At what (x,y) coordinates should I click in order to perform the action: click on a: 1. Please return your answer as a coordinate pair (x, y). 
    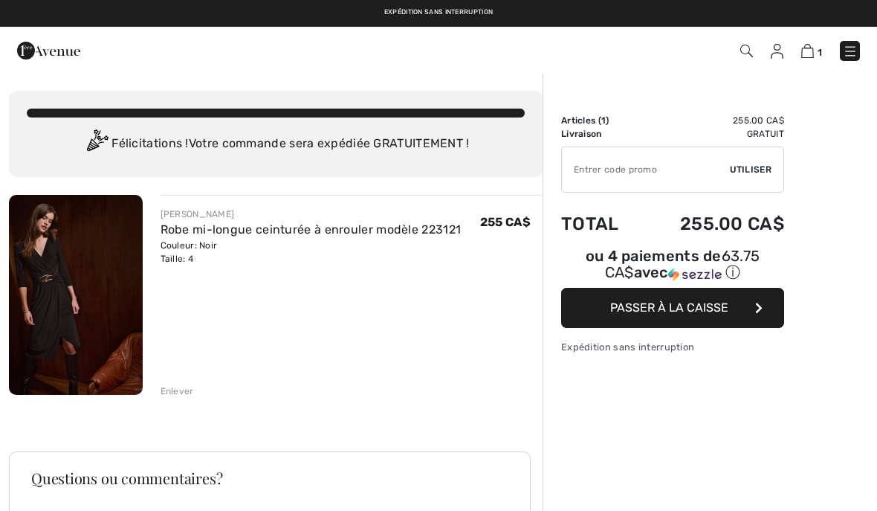
    Looking at the image, I should click on (812, 51).